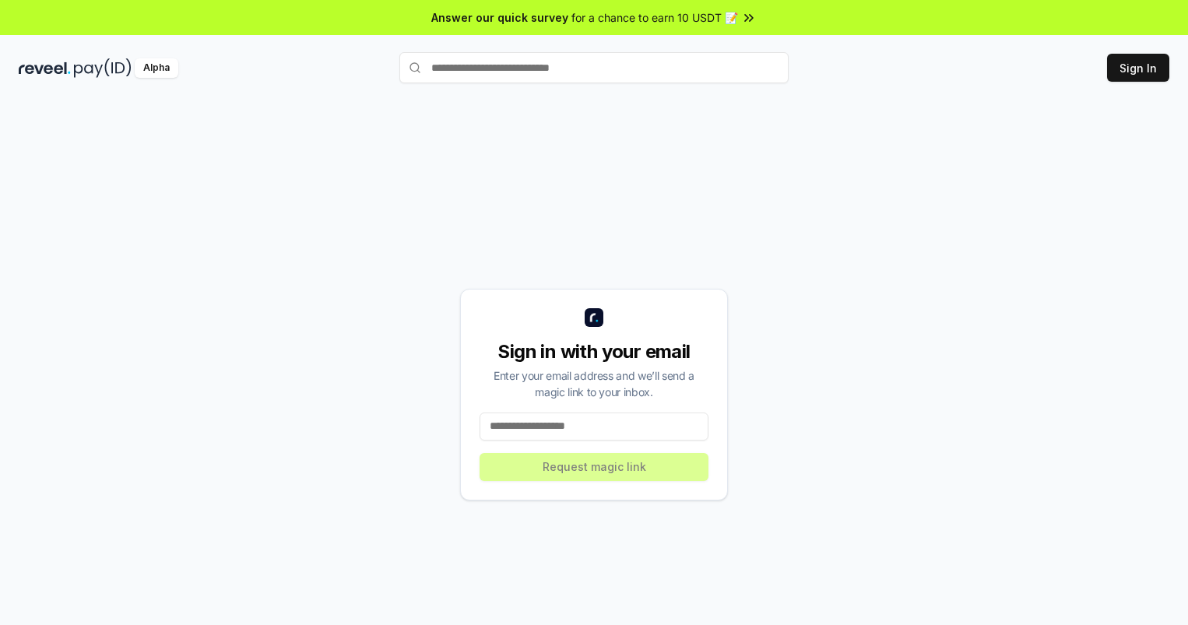 The height and width of the screenshot is (625, 1188). Describe the element at coordinates (156, 68) in the screenshot. I see `div: Alpha` at that location.